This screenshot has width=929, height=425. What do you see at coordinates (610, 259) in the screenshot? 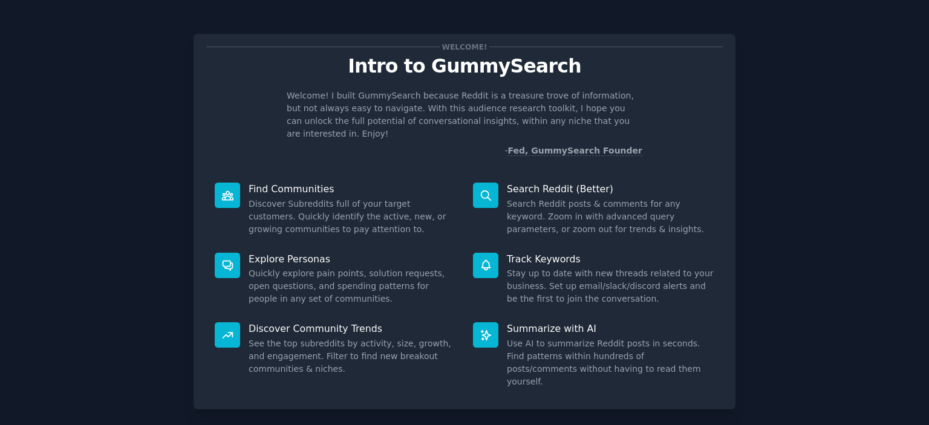
I see `p: Track Keywords` at bounding box center [610, 259].